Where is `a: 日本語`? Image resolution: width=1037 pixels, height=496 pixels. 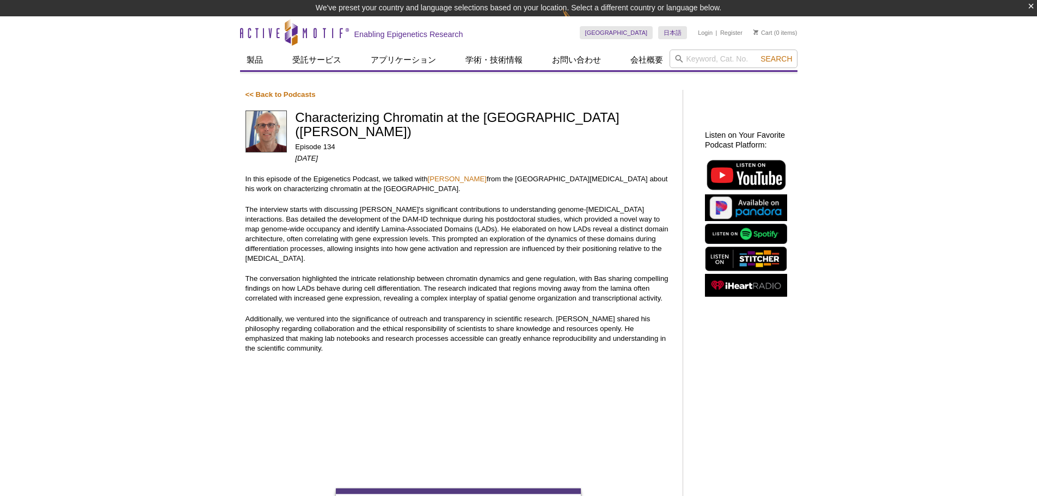
a: 日本語 is located at coordinates (672, 33).